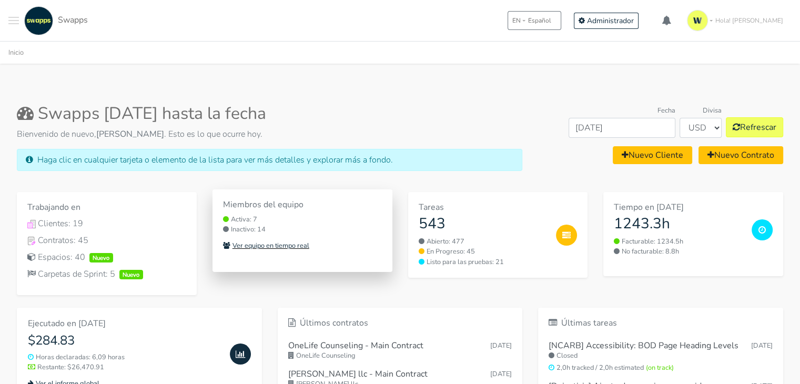  What do you see at coordinates (73, 20) in the screenshot?
I see `span: Swapps` at bounding box center [73, 20].